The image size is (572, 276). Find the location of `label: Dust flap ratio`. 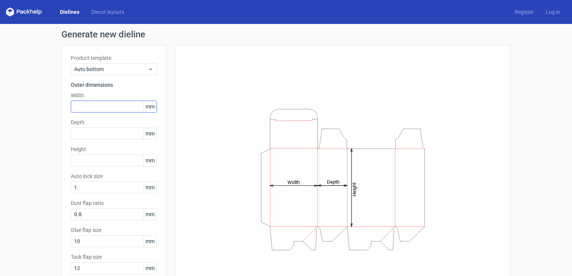

label: Dust flap ratio is located at coordinates (114, 203).